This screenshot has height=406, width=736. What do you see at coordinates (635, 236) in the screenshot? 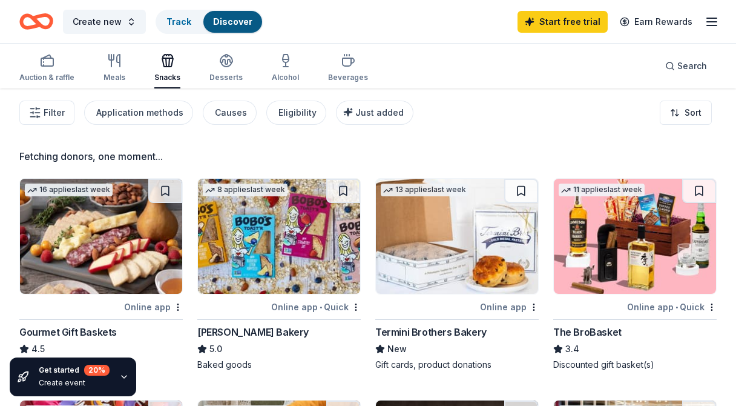
I see `img: Image for The BroBasket` at bounding box center [635, 236].